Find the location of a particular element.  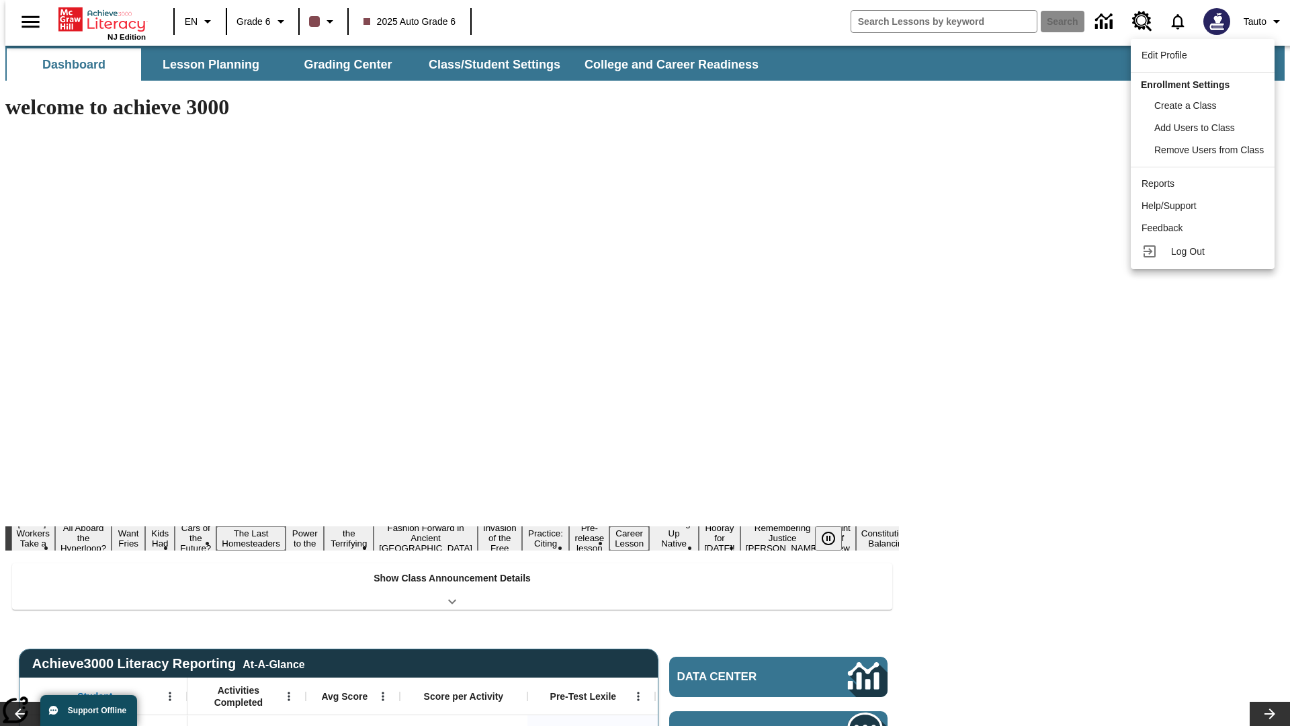

span: Add Users to Class is located at coordinates (1195, 128).